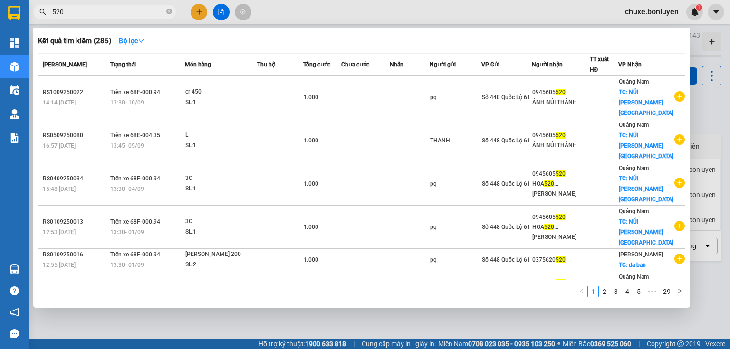  What do you see at coordinates (221, 92) in the screenshot?
I see `div: cr 450` at bounding box center [221, 92].